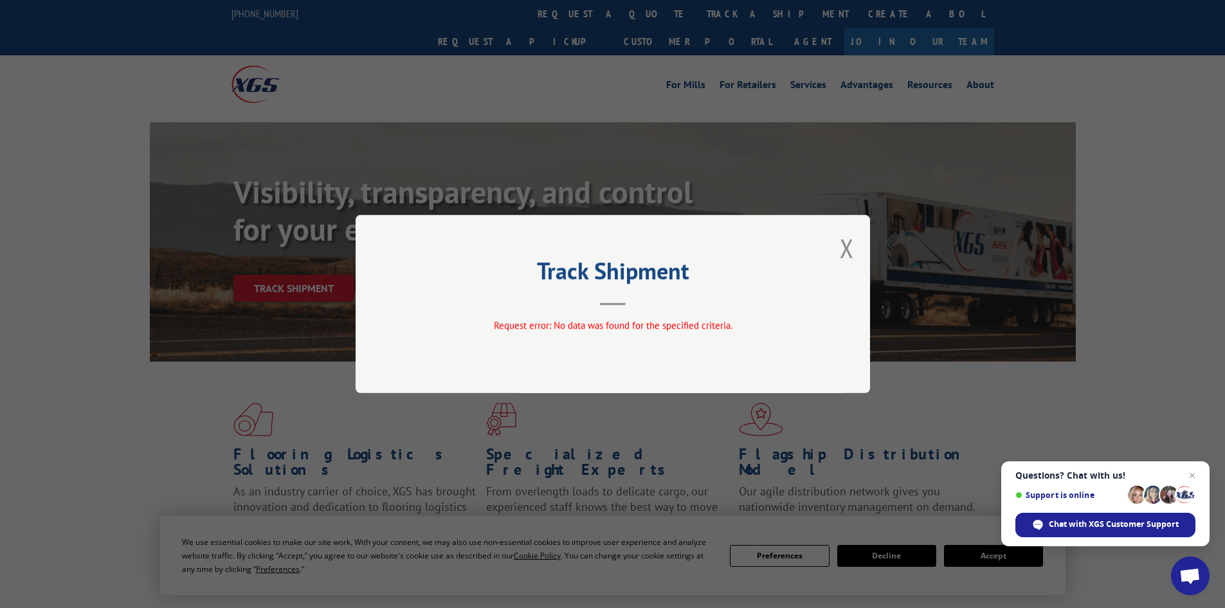  Describe the element at coordinates (613, 274) in the screenshot. I see `h2: Track Shipment` at that location.